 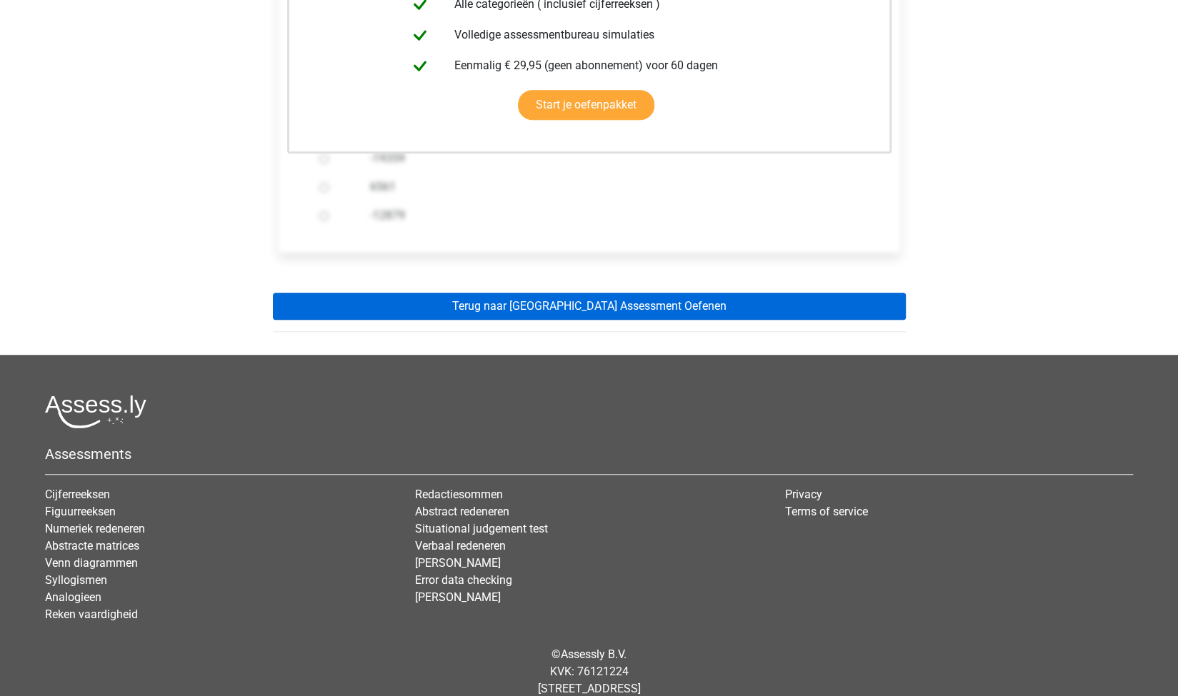 What do you see at coordinates (73, 597) in the screenshot?
I see `a: Analogieen` at bounding box center [73, 597].